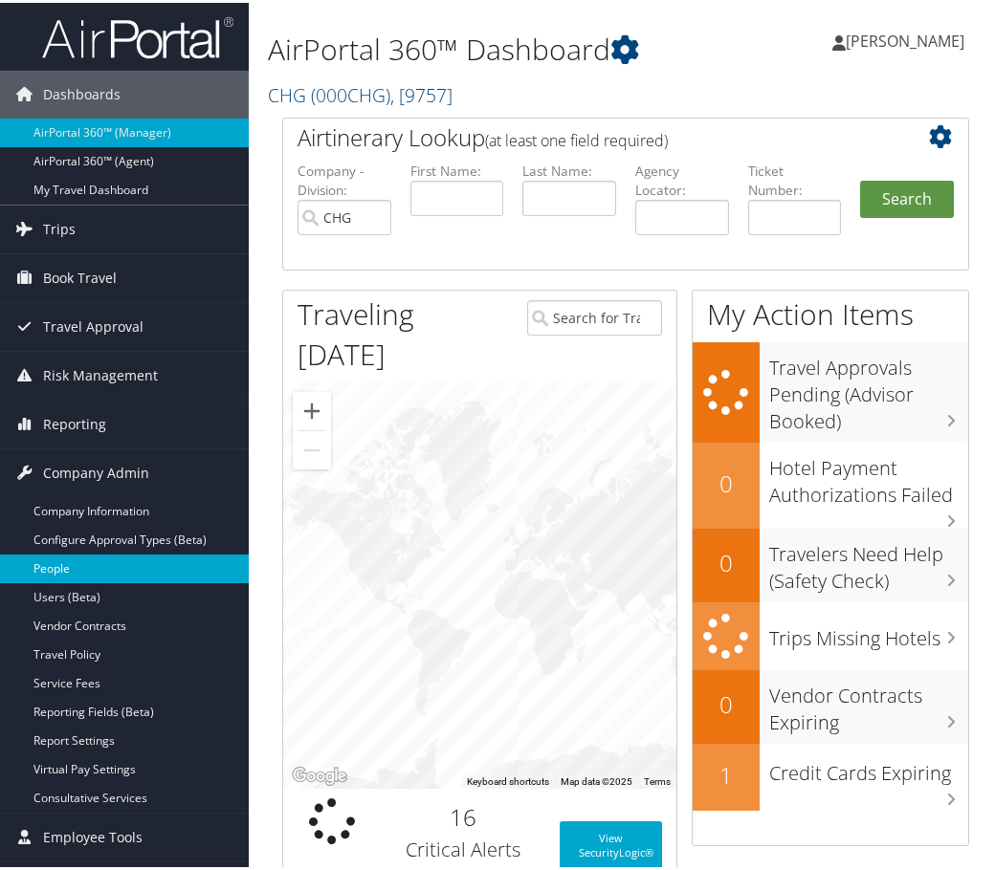 Image resolution: width=995 pixels, height=870 pixels. Describe the element at coordinates (463, 847) in the screenshot. I see `h3: Critical Alerts` at that location.